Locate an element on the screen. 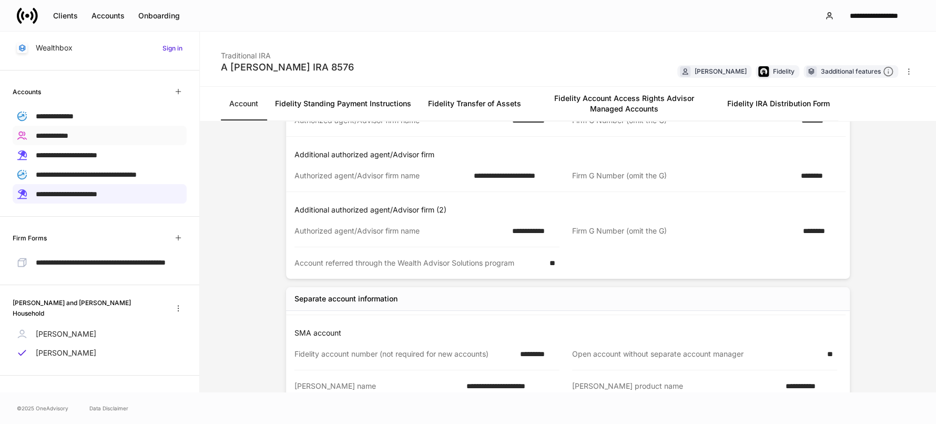 This screenshot has height=424, width=936. a: Fidelity Standing Payment Instructions is located at coordinates (343, 104).